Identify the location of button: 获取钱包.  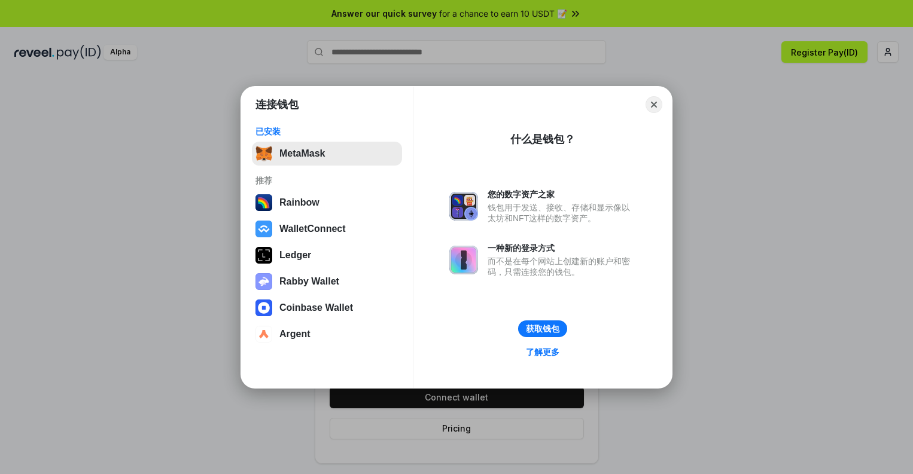
(543, 329).